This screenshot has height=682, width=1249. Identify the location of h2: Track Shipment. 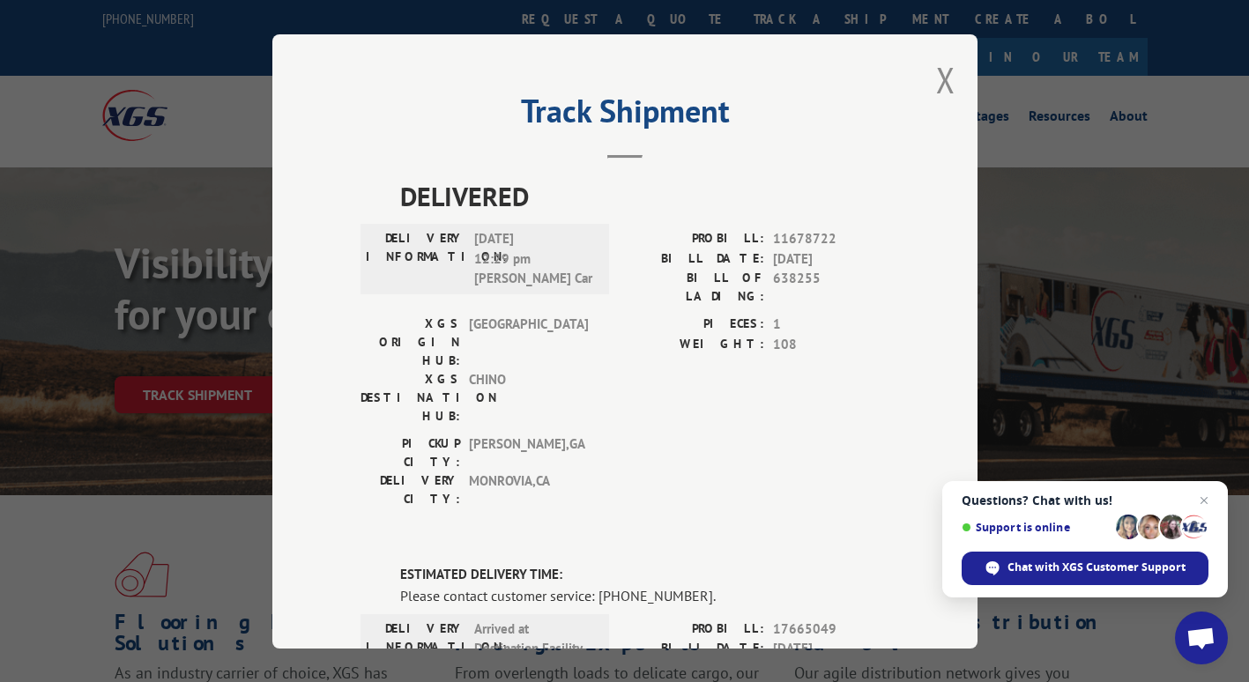
(625, 115).